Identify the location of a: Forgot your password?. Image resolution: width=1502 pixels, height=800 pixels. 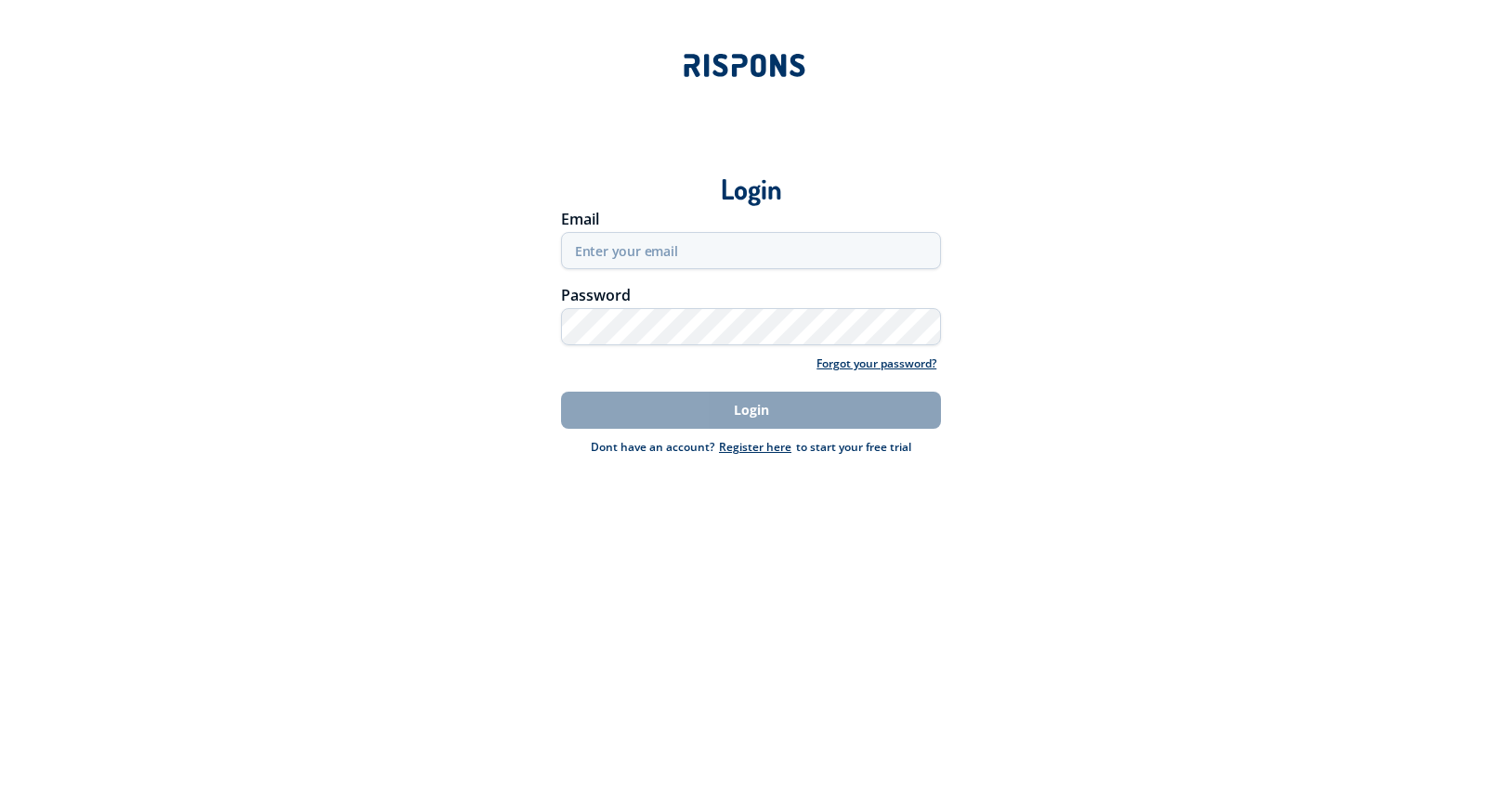
(876, 364).